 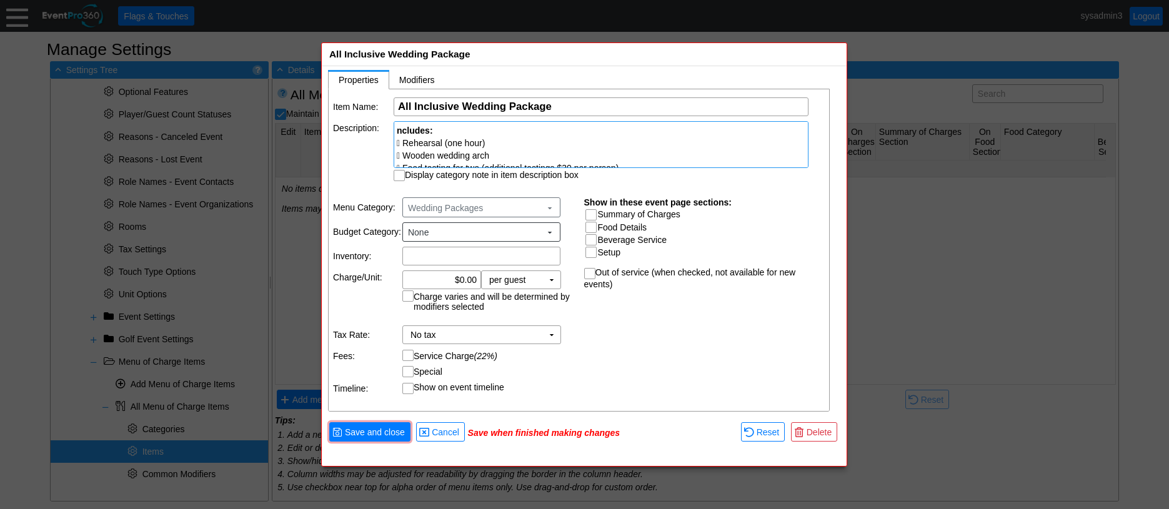 I want to click on label: Display category note in item description box, so click(x=492, y=175).